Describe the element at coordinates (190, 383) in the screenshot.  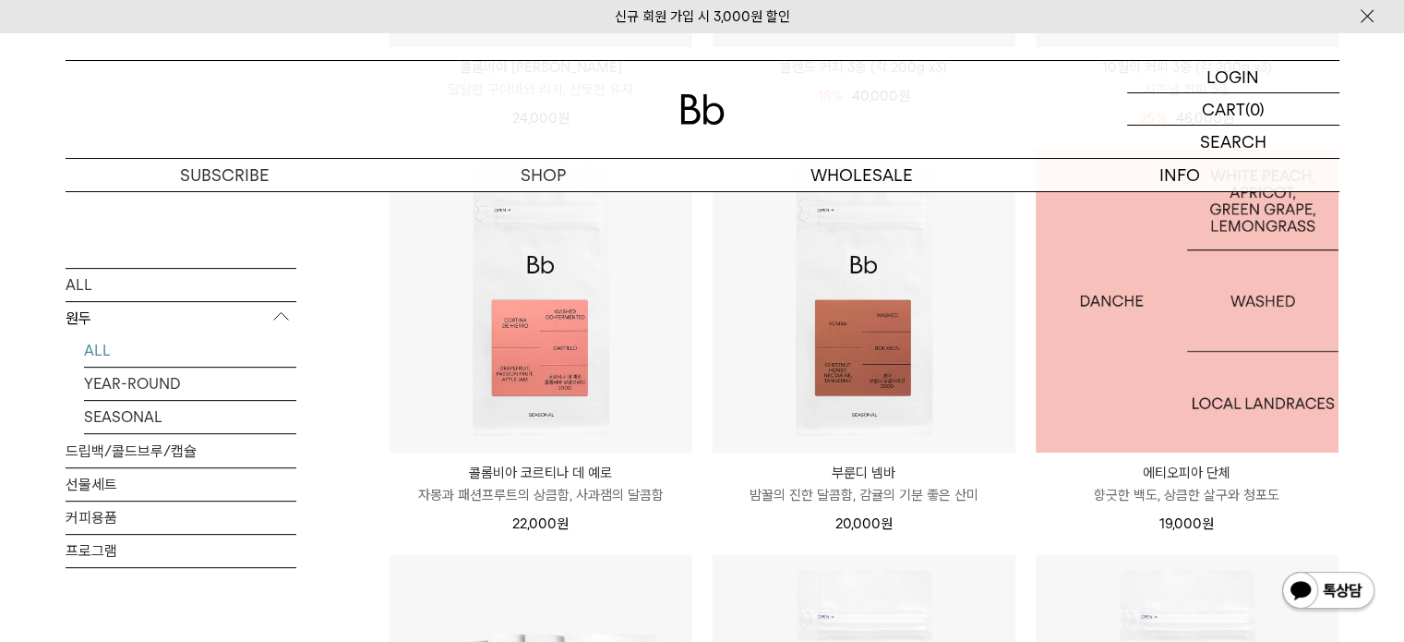
I see `a: YEAR-ROUND` at that location.